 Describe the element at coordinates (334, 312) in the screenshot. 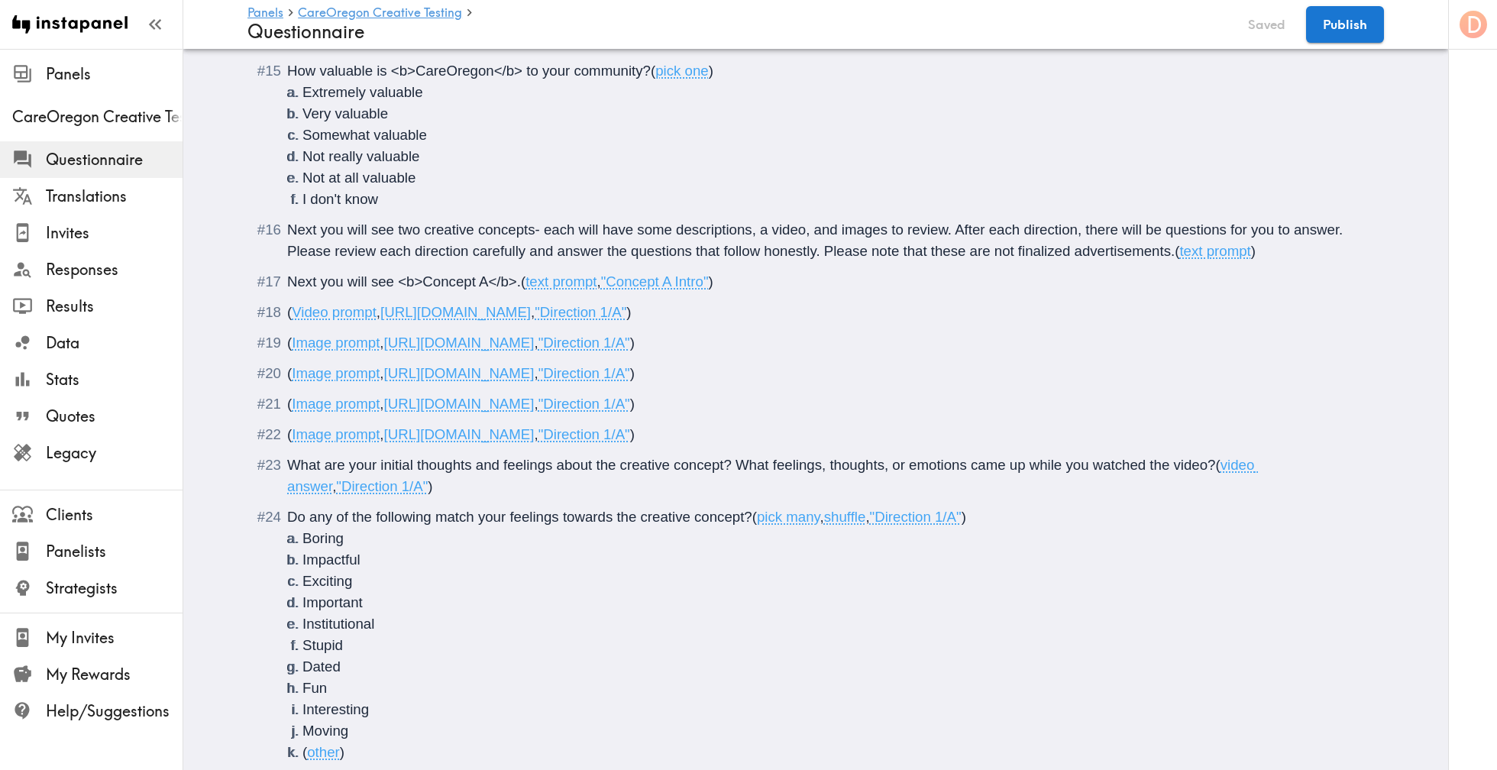

I see `span: Video prompt` at that location.